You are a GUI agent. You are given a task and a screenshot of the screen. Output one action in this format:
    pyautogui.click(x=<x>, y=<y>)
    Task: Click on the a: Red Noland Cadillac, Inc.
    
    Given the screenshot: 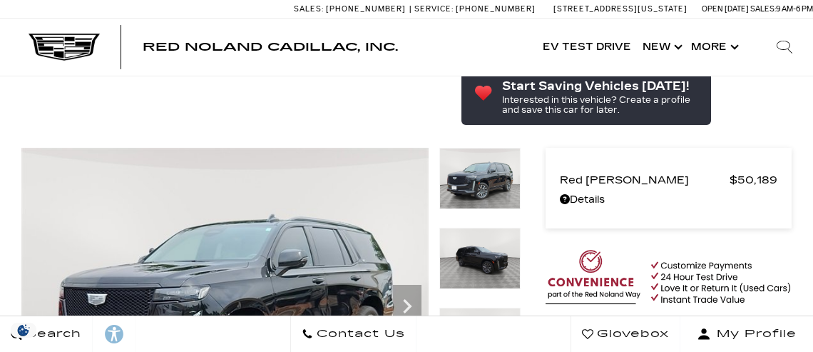 What is the action you would take?
    pyautogui.click(x=270, y=47)
    